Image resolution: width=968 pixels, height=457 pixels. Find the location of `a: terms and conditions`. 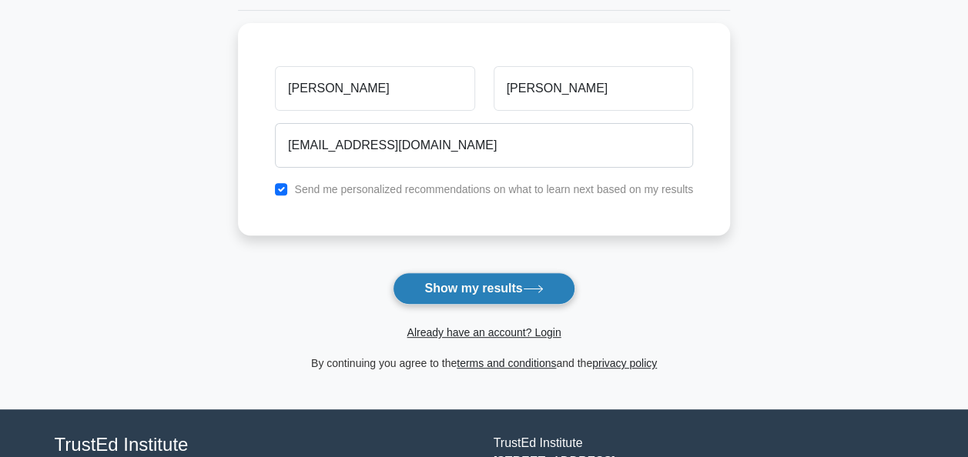

a: terms and conditions is located at coordinates (506, 363).